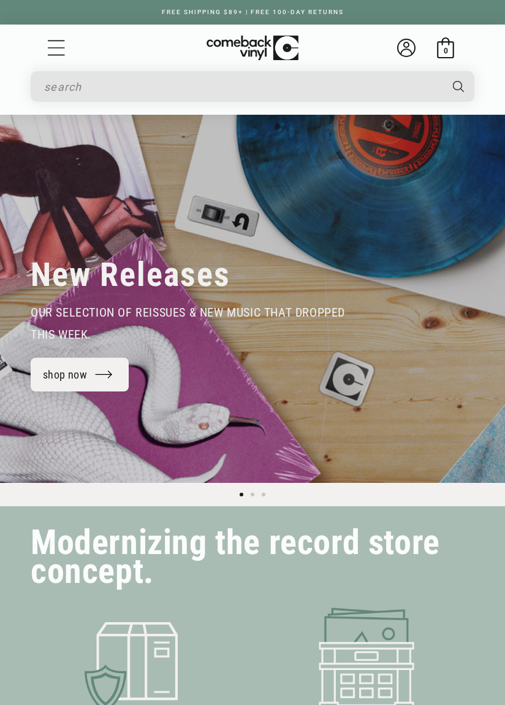  Describe the element at coordinates (253, 12) in the screenshot. I see `a: FREE SHIPPING $89+ | FREE 100-DAY RETURNS` at that location.